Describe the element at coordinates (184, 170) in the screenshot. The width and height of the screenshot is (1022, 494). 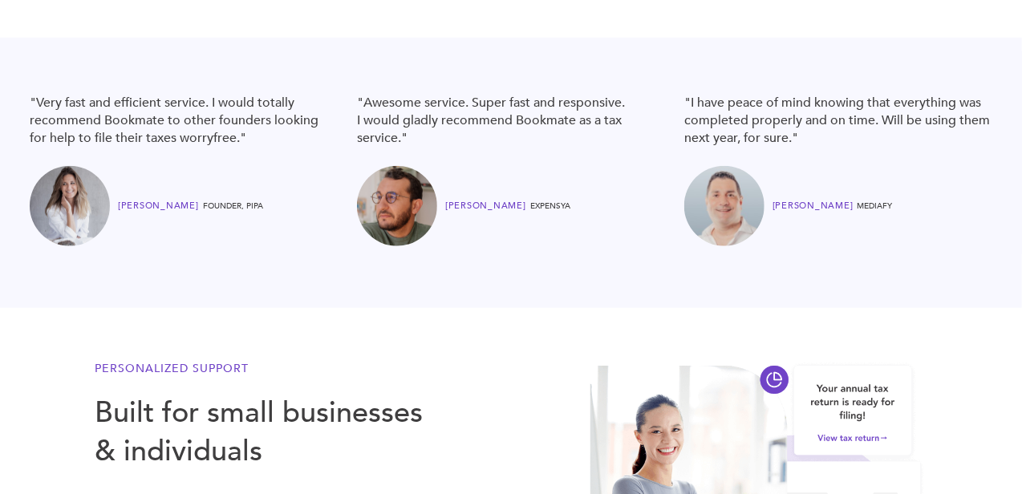
I see `a: "Very fast and efficient service. I would totally recommend Bookmate to other founders looking fo...` at that location.